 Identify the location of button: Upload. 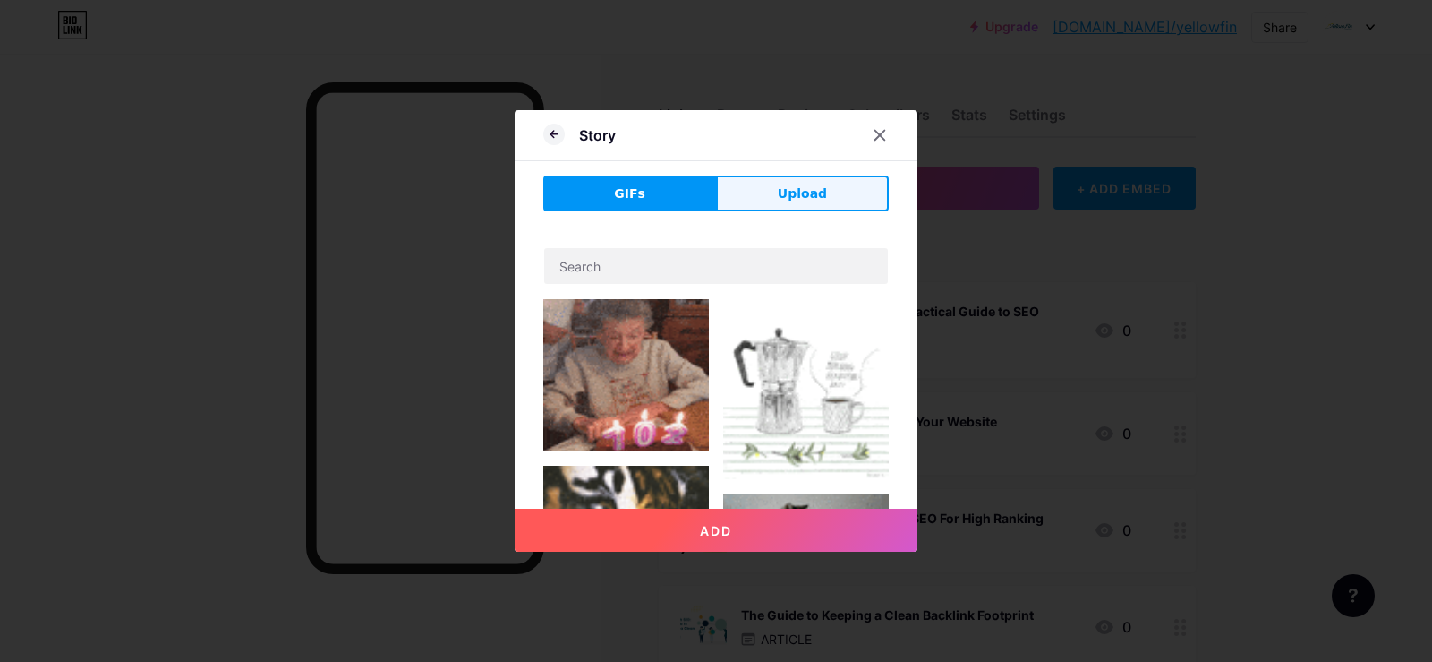
(802, 193).